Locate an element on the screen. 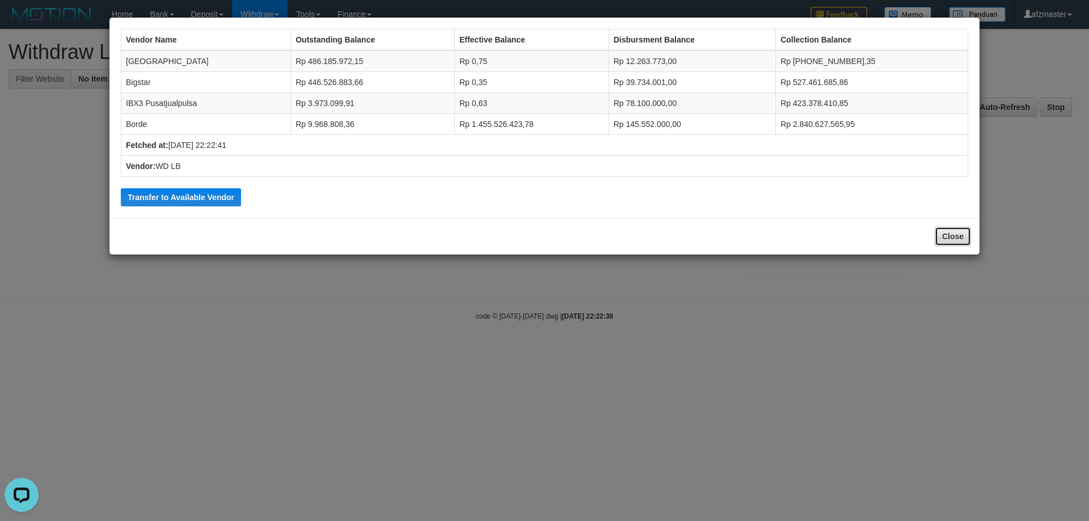  td: Rp 78.100.000,00 is located at coordinates (692, 103).